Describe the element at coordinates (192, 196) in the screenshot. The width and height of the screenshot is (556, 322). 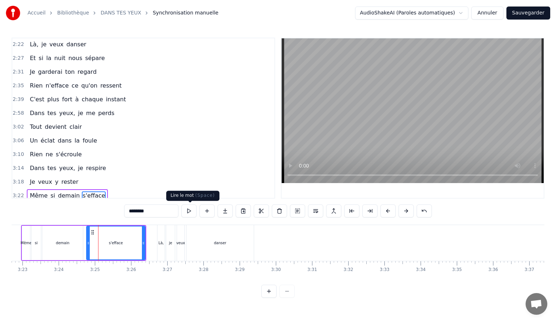
I see `div: Lire le mot` at that location.